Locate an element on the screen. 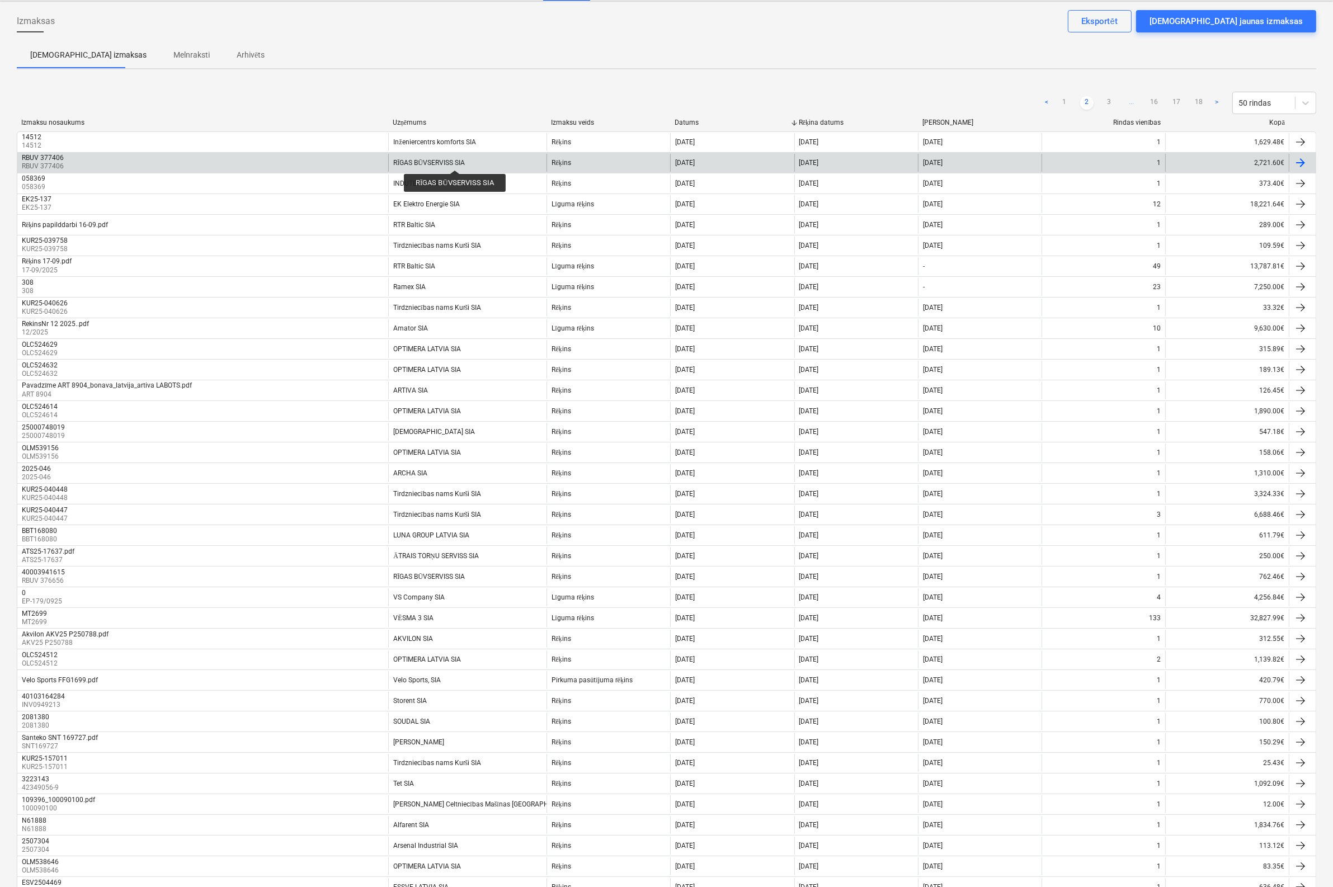  div: 13,787.81€ is located at coordinates (1227, 266).